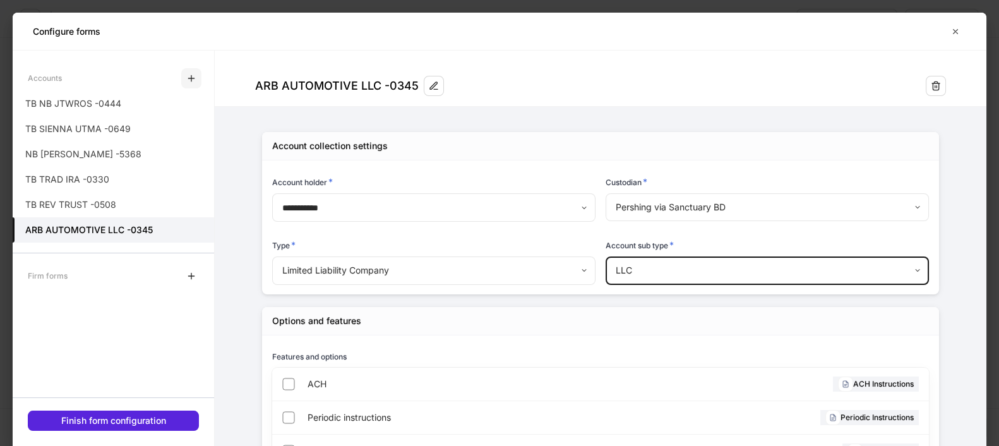 This screenshot has height=446, width=999. What do you see at coordinates (113, 420) in the screenshot?
I see `button: Finish form configuration` at bounding box center [113, 420].